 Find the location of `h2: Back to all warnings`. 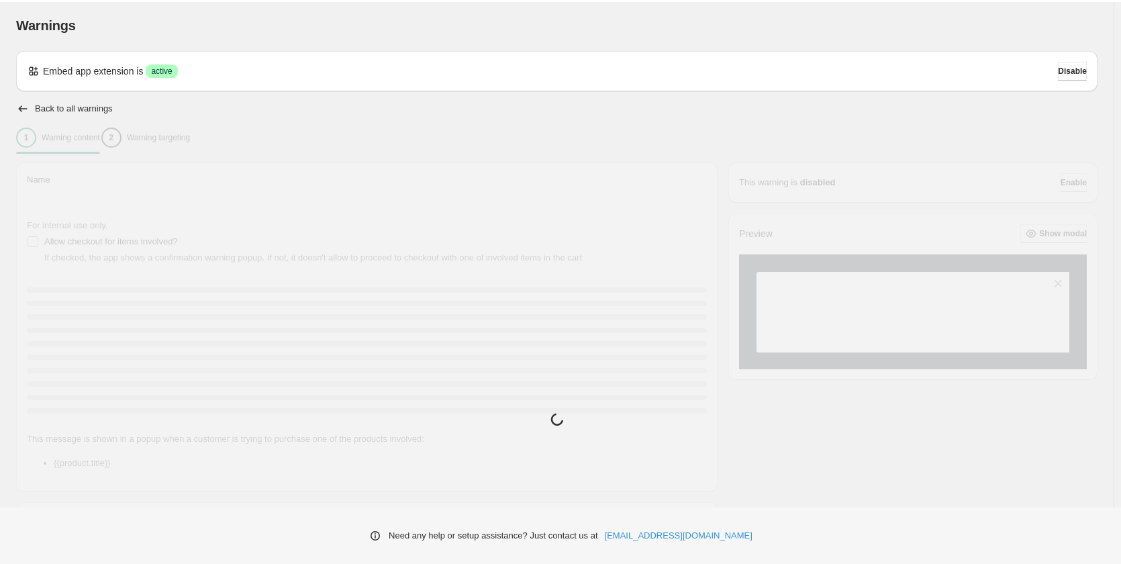

h2: Back to all warnings is located at coordinates (74, 109).